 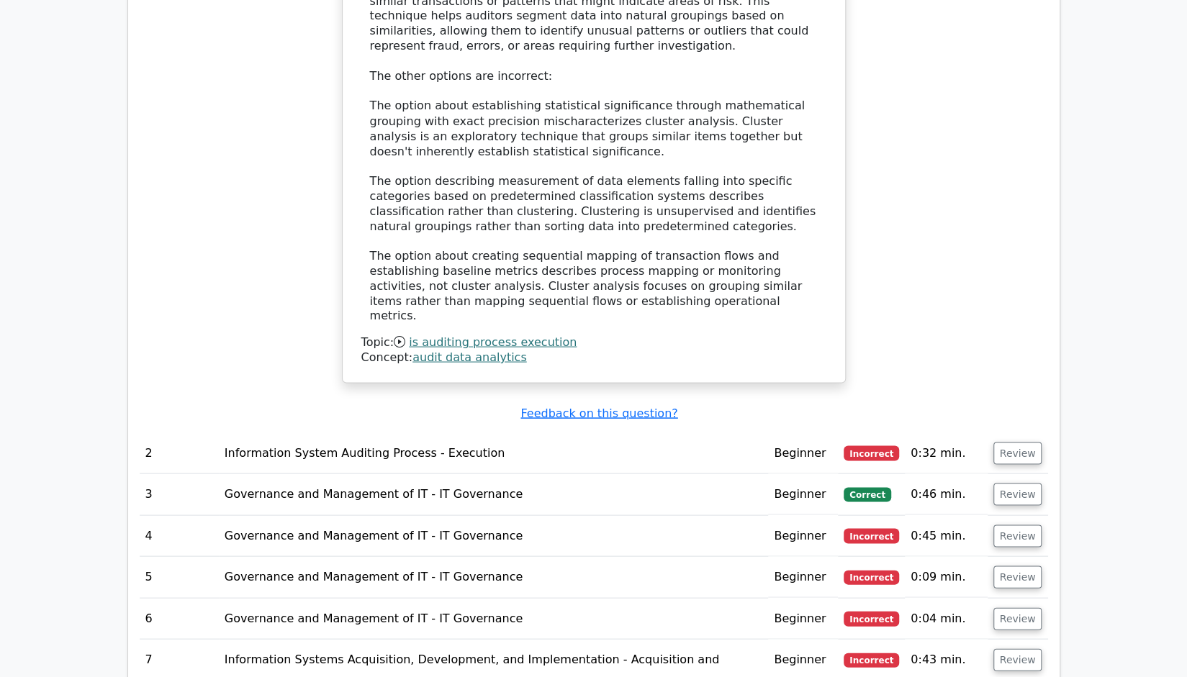 I want to click on td: 0:32 min., so click(x=946, y=453).